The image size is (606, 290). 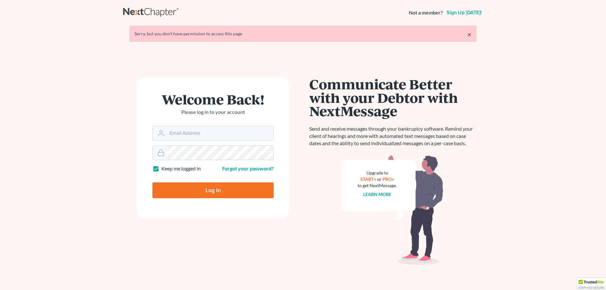 What do you see at coordinates (303, 34) in the screenshot?
I see `div: Sorry, but you don't have permission to access this page` at bounding box center [303, 34].